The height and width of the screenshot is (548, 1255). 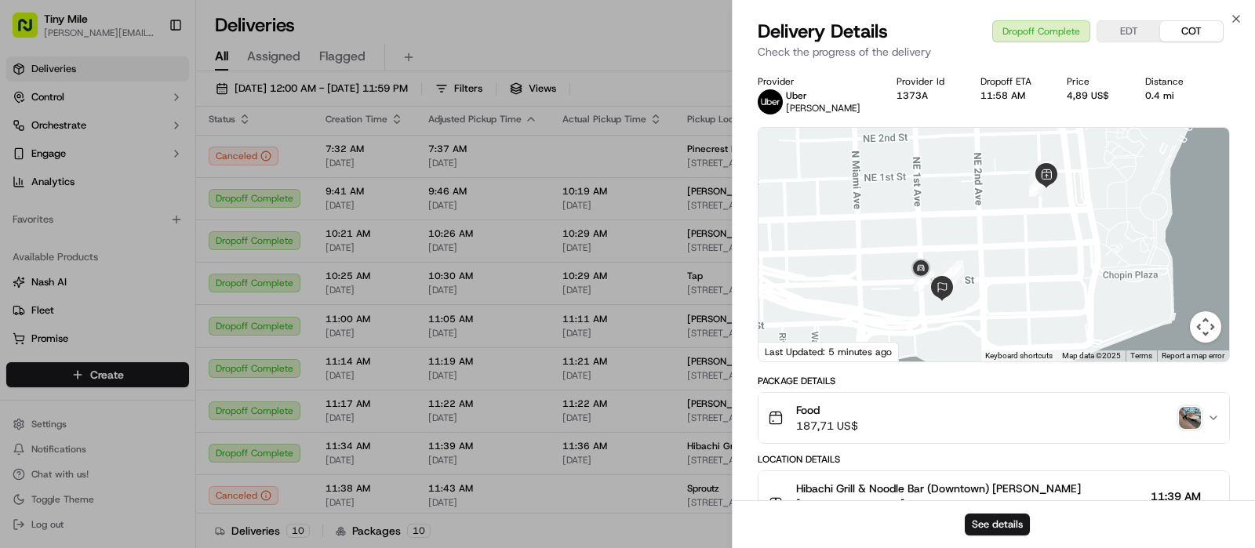 I want to click on a: Powered byPylon, so click(x=150, y=271).